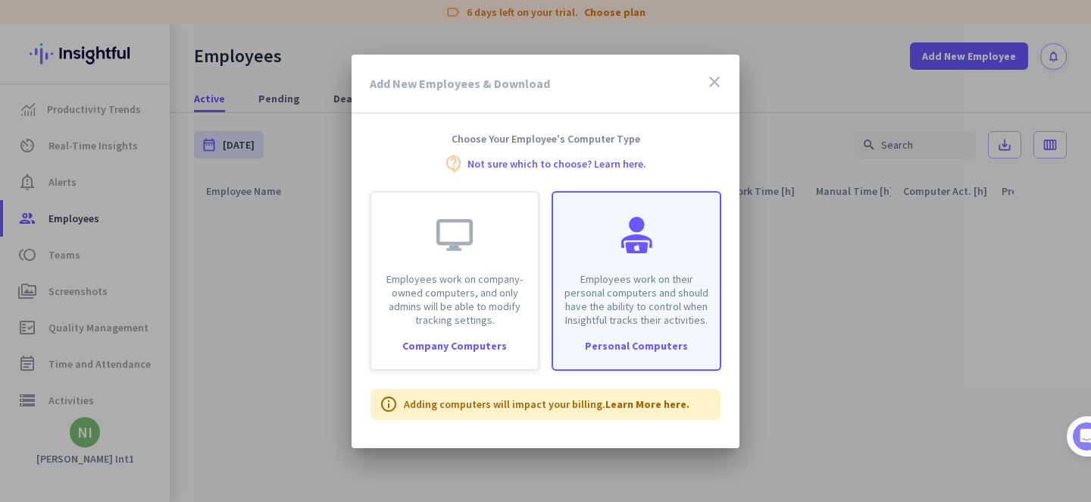 Image resolution: width=1091 pixels, height=502 pixels. I want to click on p: Employees work on their personal computers and should have the ability to control when Insightful..., so click(636, 299).